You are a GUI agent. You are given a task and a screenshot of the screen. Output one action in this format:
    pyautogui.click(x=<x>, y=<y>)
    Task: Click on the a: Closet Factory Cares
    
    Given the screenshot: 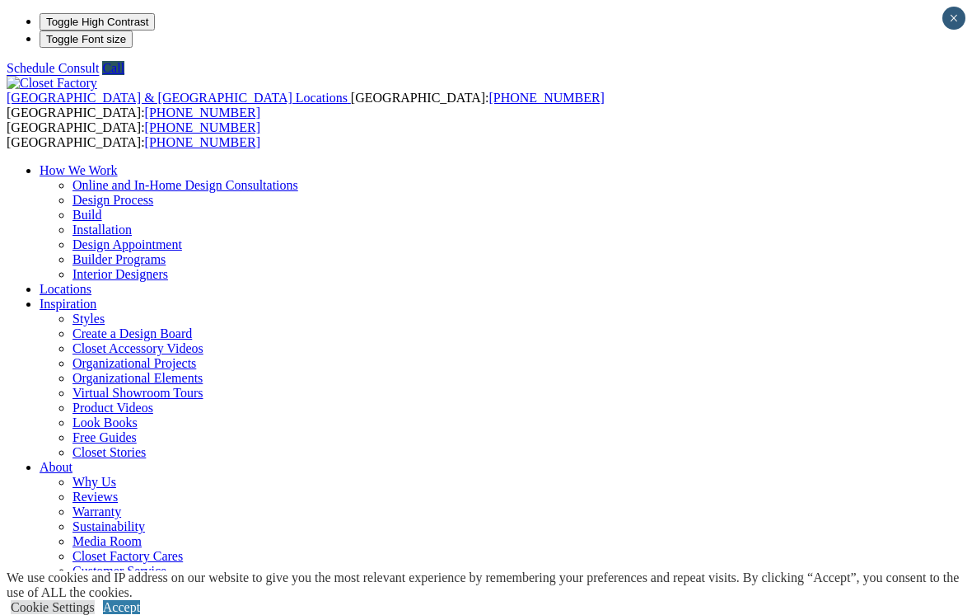 What is the action you would take?
    pyautogui.click(x=128, y=555)
    